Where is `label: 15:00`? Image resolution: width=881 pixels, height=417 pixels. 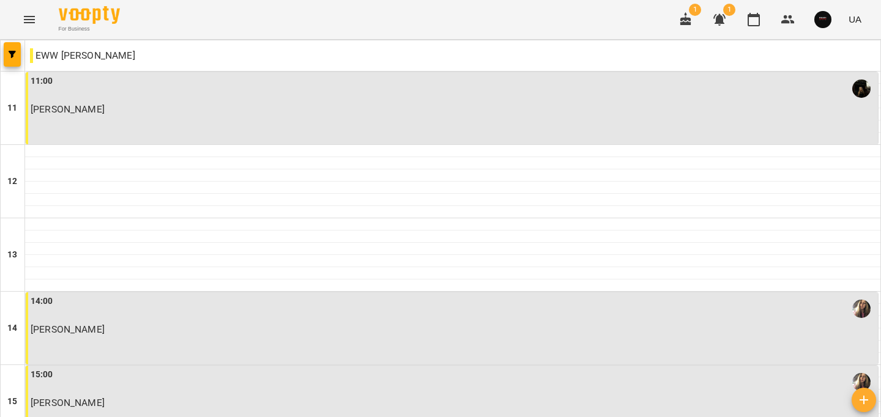
label: 15:00 is located at coordinates (42, 375).